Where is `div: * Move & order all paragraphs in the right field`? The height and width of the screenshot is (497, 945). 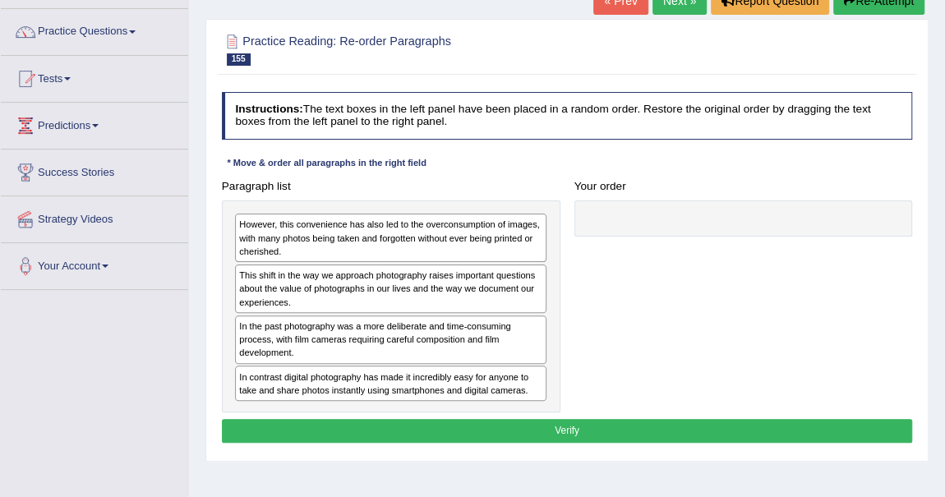 div: * Move & order all paragraphs in the right field is located at coordinates (327, 164).